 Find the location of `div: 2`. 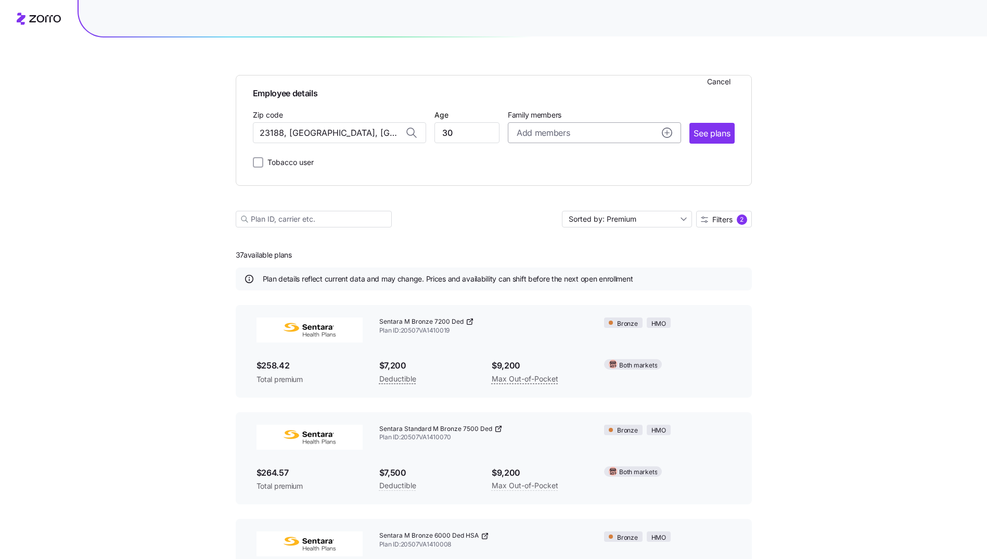

div: 2 is located at coordinates (742, 220).